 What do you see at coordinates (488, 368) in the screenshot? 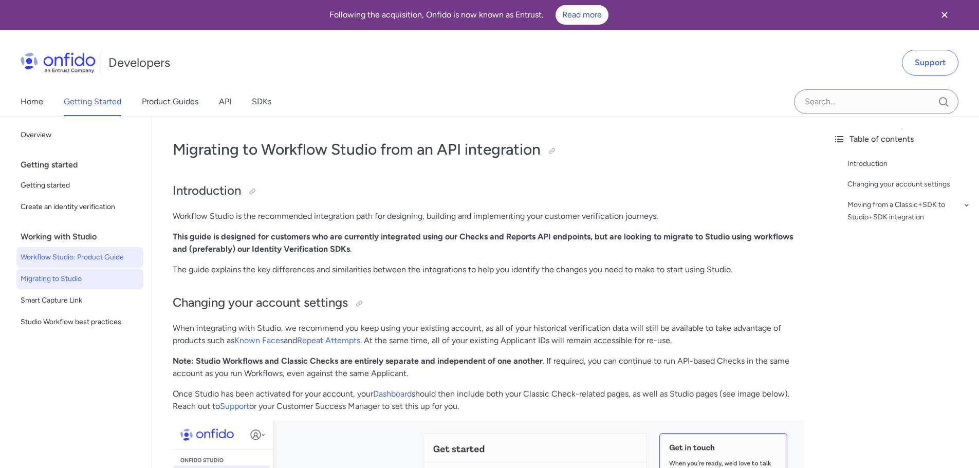
I see `p: . If required, you can continue to run API-based Checks in the same account as you run Workflows,...` at bounding box center [488, 368].